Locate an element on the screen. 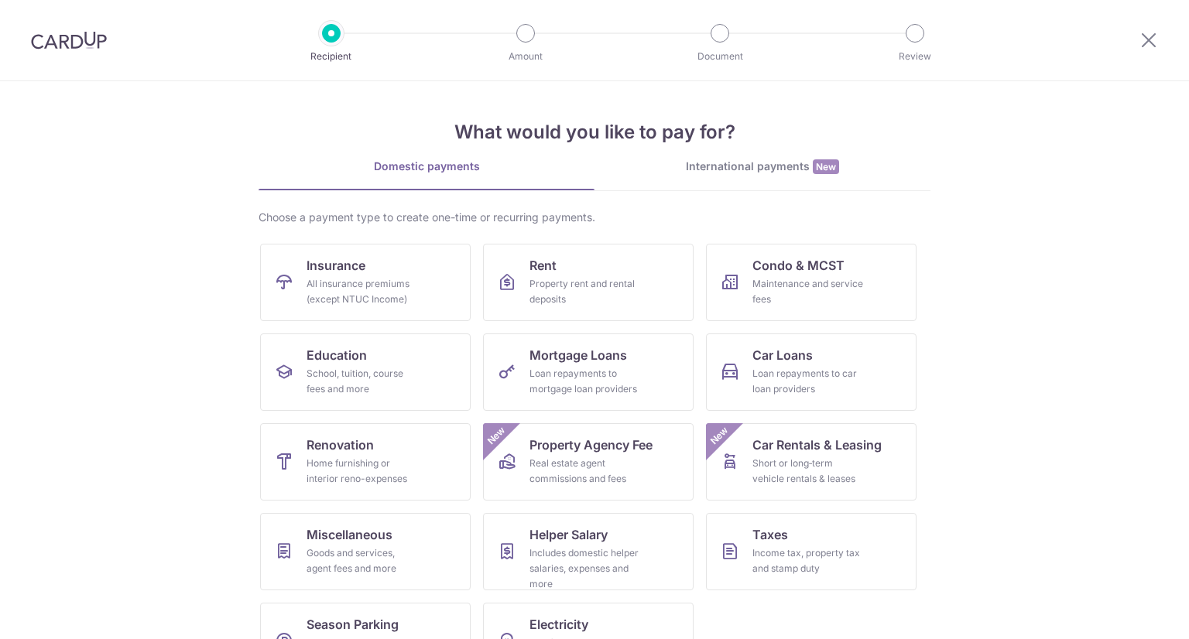 The width and height of the screenshot is (1189, 639). a: Helper SalaryIncludes domestic helper salaries, expenses and more is located at coordinates (588, 552).